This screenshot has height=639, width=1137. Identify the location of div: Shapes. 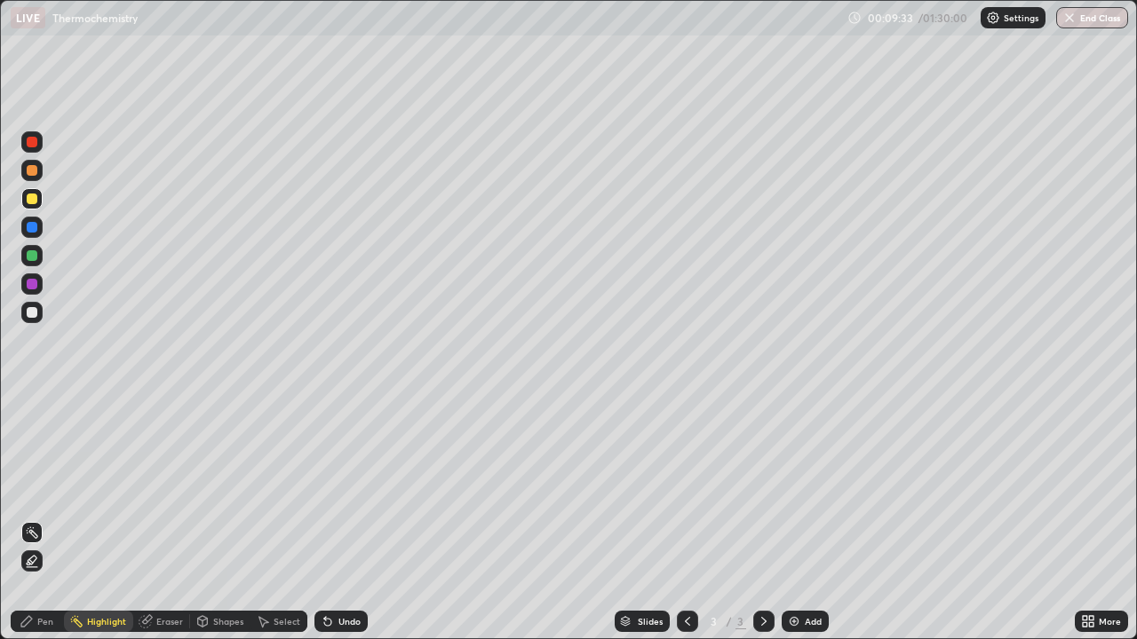
(228, 622).